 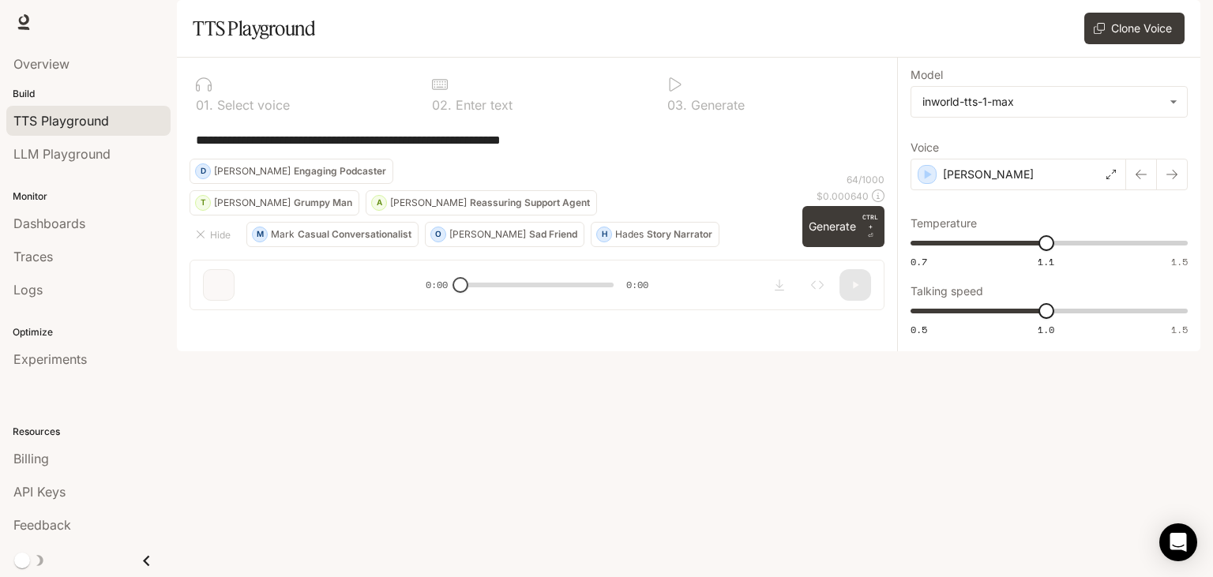 I want to click on div: A, so click(x=379, y=203).